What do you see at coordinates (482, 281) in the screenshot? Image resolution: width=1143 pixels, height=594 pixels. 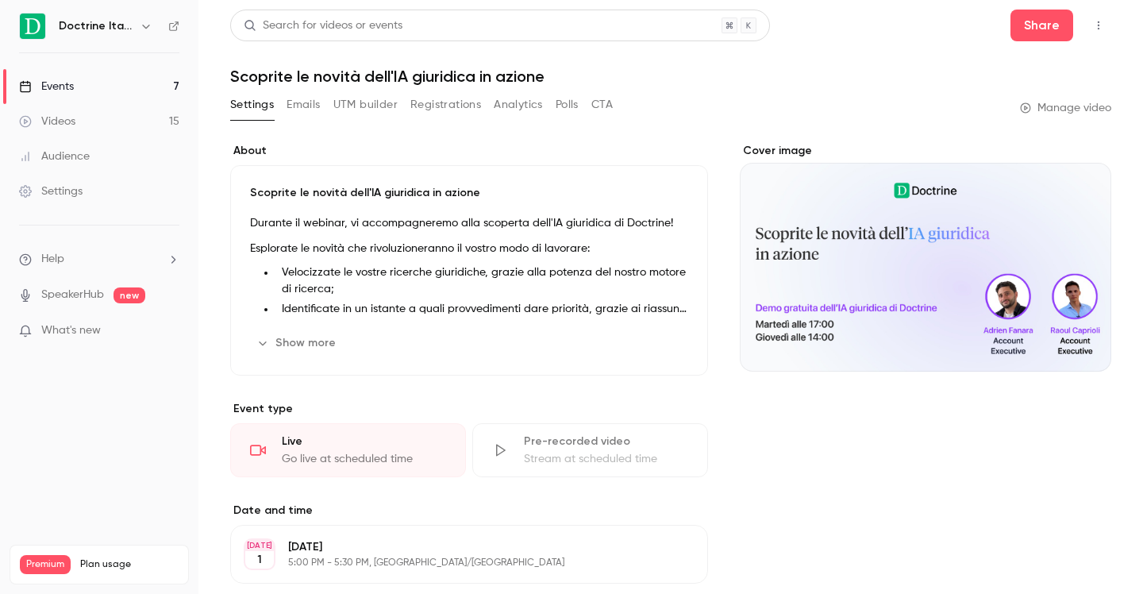 I see `li: Velocizzate le vostre ricerche giuridiche, grazie alla potenza del nostro motore di ricerca;` at bounding box center [482, 281].